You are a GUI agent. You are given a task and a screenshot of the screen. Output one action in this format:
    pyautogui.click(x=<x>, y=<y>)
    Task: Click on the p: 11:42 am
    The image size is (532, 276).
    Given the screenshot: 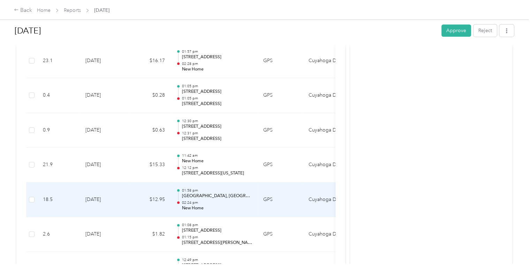 What is the action you would take?
    pyautogui.click(x=217, y=155)
    